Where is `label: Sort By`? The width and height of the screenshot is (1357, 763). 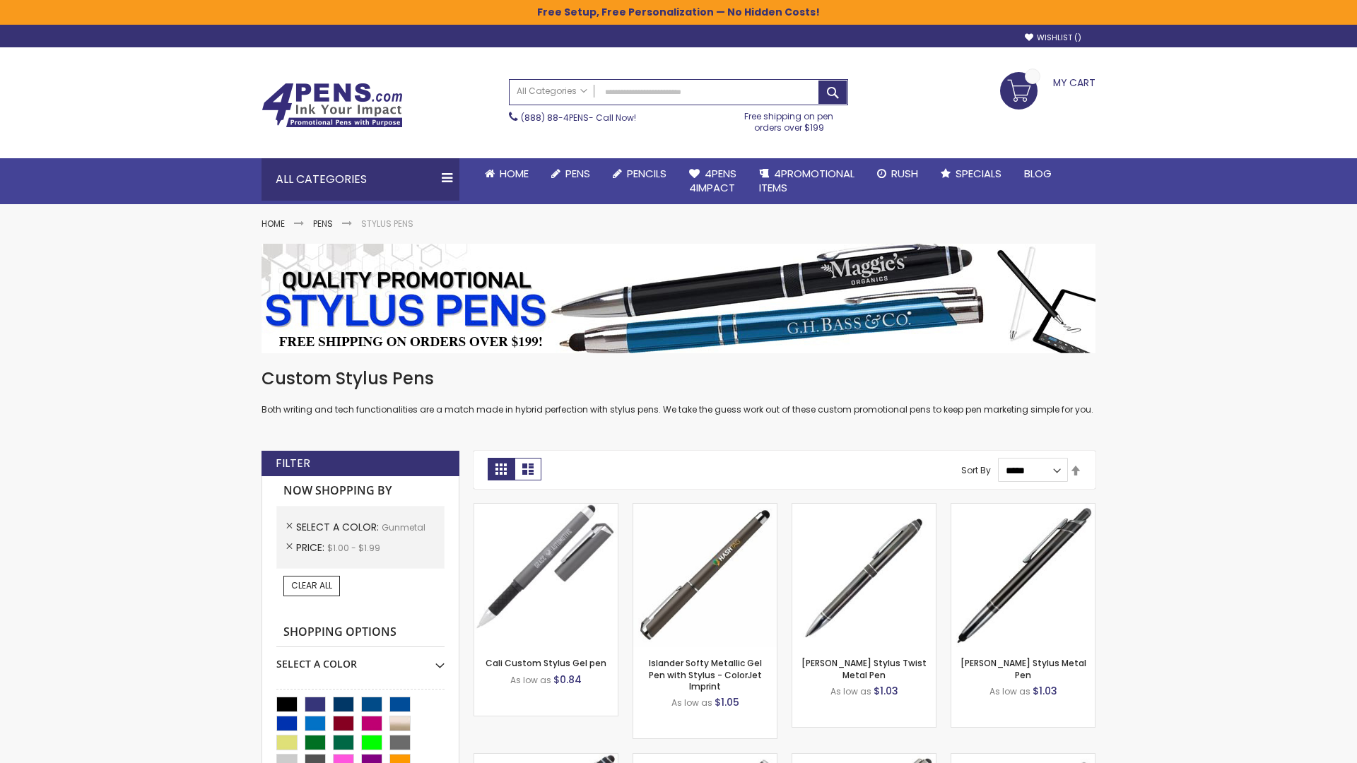 label: Sort By is located at coordinates (976, 470).